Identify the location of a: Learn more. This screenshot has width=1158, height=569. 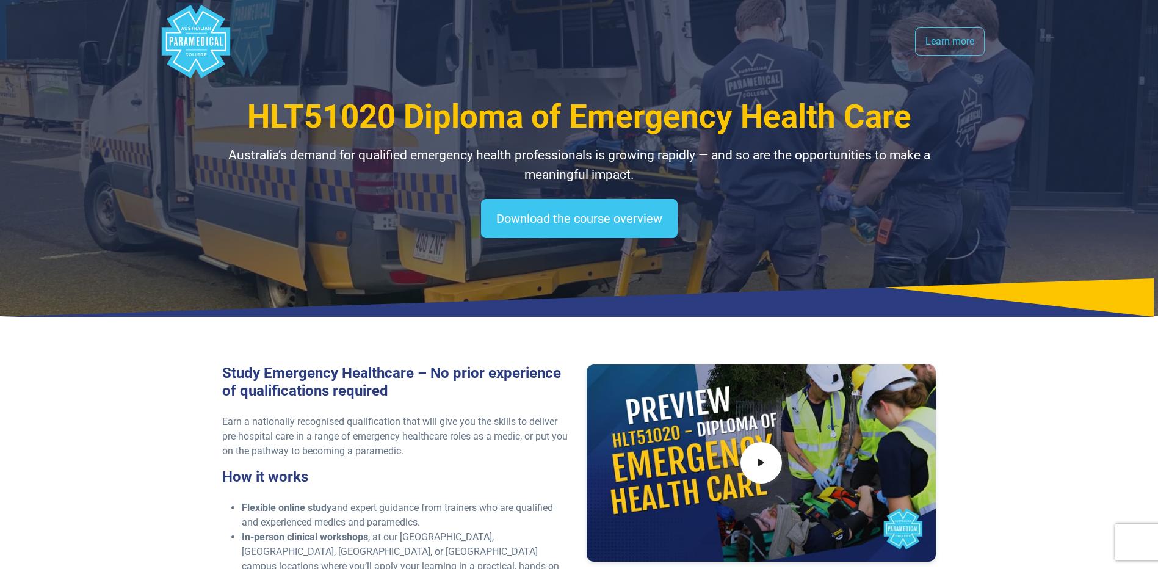
(950, 42).